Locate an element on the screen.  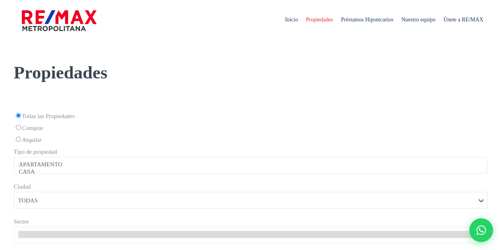
label: Todas las Propiedades is located at coordinates (251, 116).